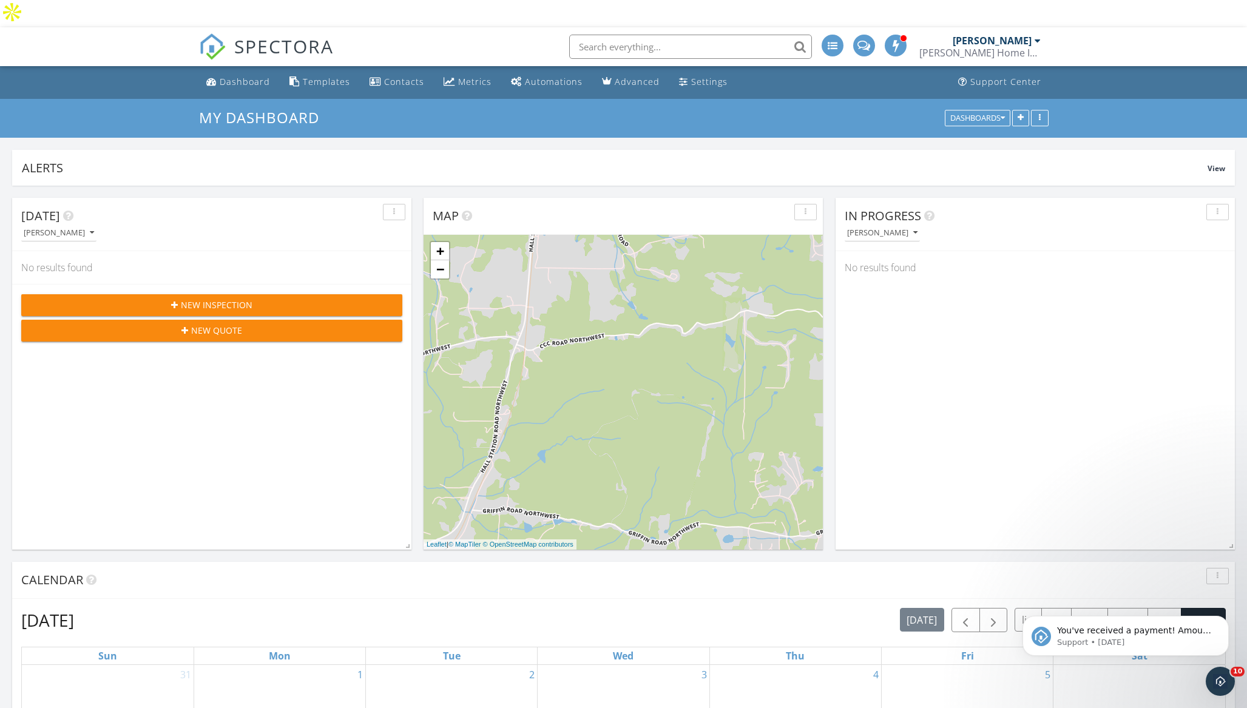  Describe the element at coordinates (217, 330) in the screenshot. I see `span: New Quote` at that location.